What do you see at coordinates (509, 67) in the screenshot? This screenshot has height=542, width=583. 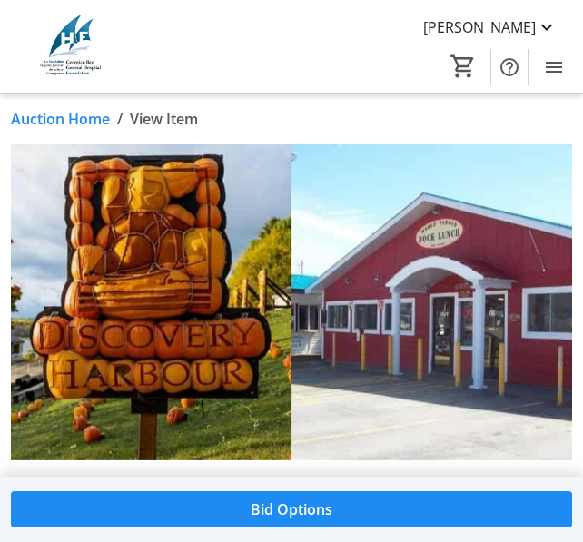 I see `button: Help` at bounding box center [509, 67].